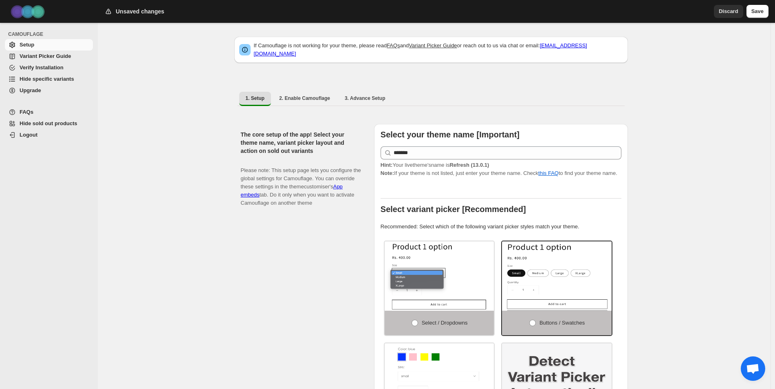 This screenshot has height=389, width=775. Describe the element at coordinates (49, 45) in the screenshot. I see `a: Setup` at that location.